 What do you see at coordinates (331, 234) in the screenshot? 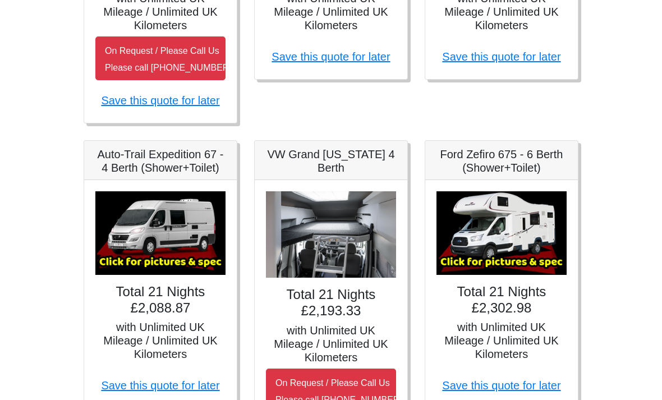
I see `img: VW Grand California 4 Berth` at bounding box center [331, 234].